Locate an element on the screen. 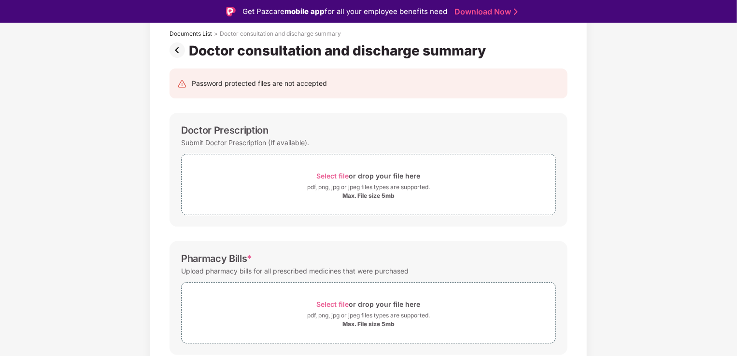 This screenshot has width=737, height=356. div: Doctor Prescription is located at coordinates (224, 130).